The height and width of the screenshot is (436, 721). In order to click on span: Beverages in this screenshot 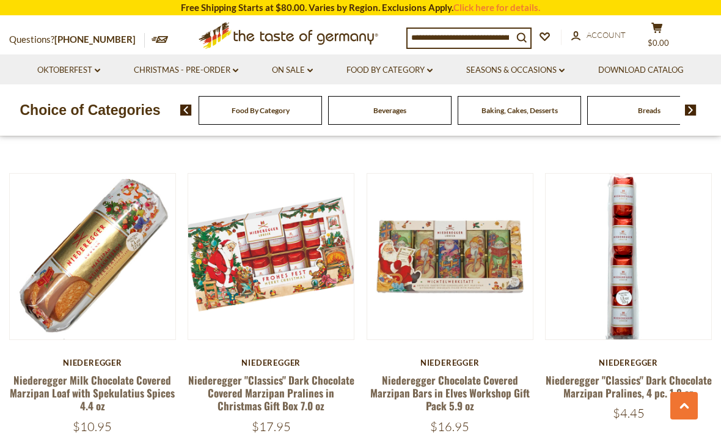, I will do `click(390, 110)`.